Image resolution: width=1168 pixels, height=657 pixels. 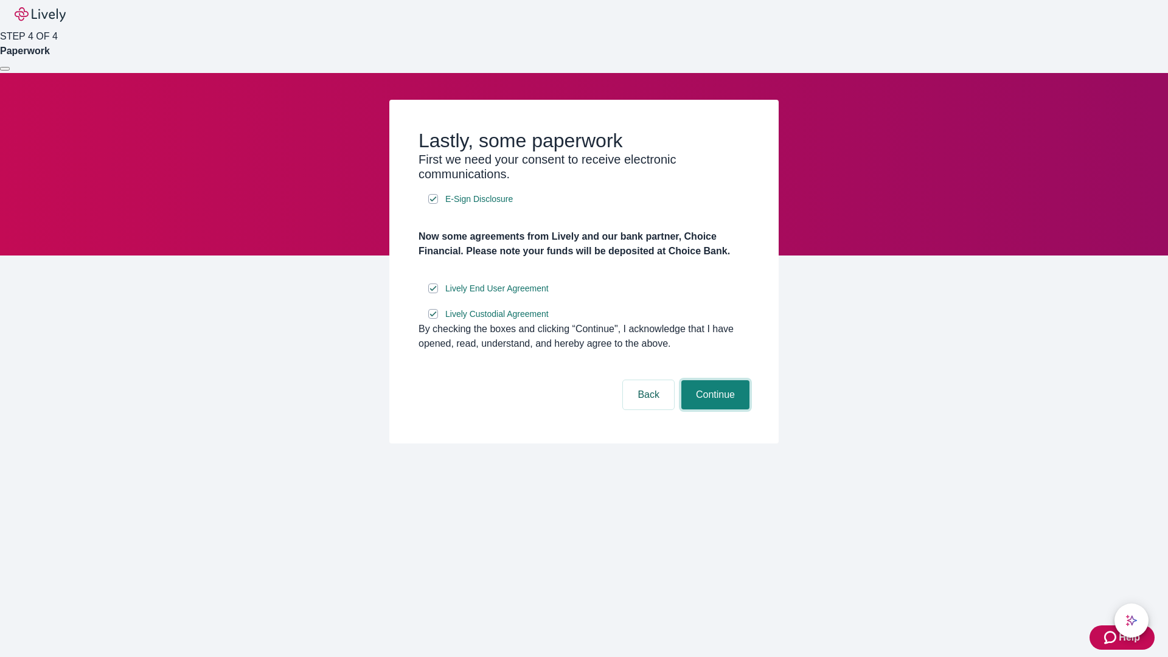 I want to click on button: Continue, so click(x=715, y=395).